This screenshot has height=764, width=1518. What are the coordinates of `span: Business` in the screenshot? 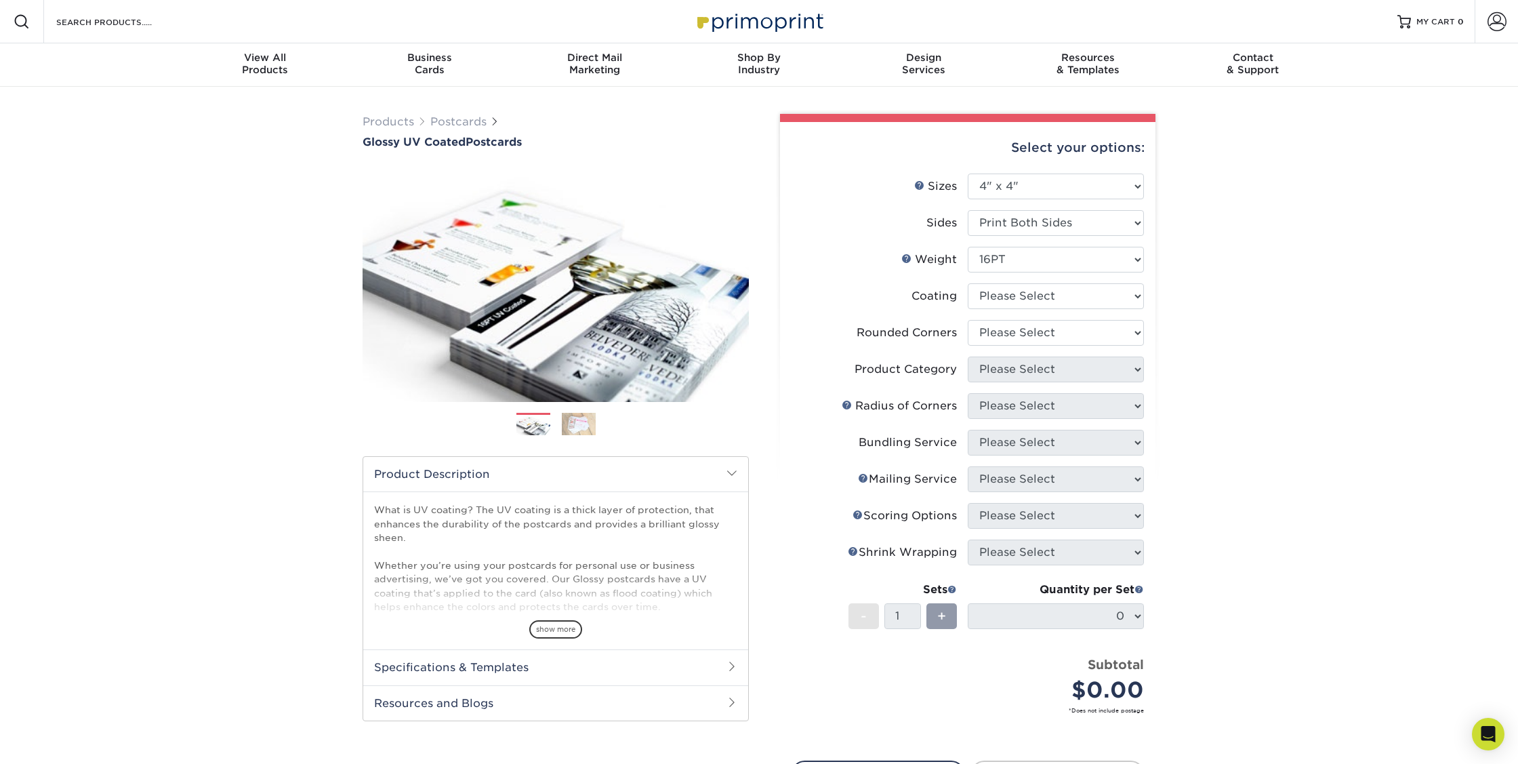 It's located at (430, 58).